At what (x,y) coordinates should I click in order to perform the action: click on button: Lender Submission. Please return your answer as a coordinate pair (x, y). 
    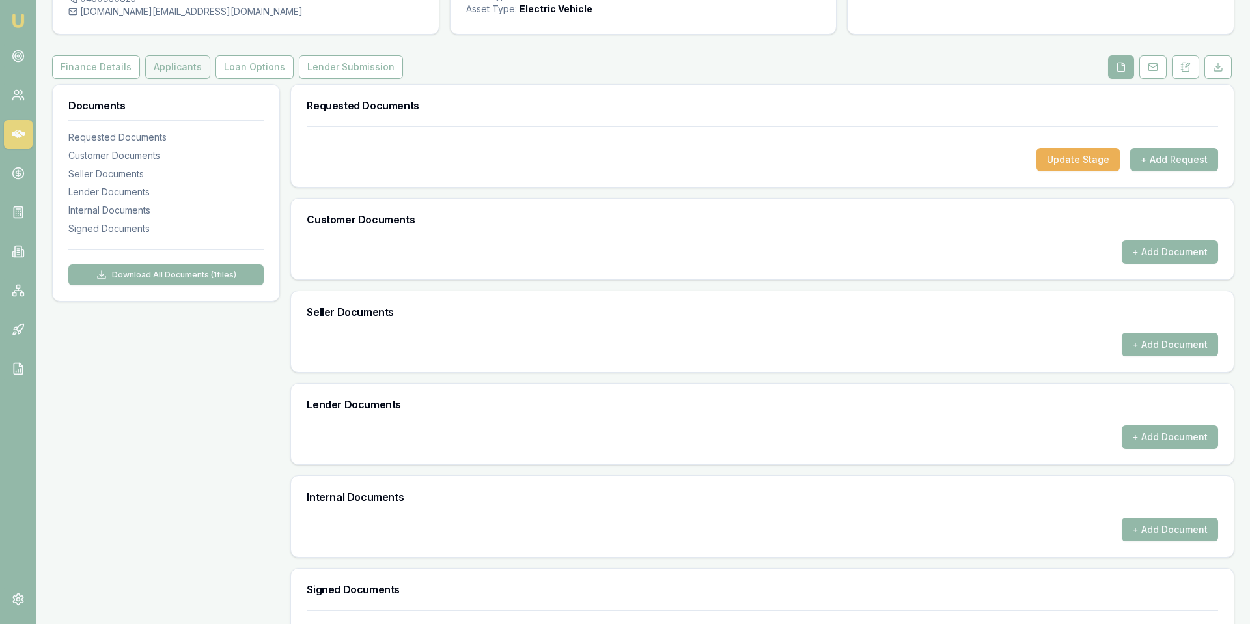
    Looking at the image, I should click on (351, 67).